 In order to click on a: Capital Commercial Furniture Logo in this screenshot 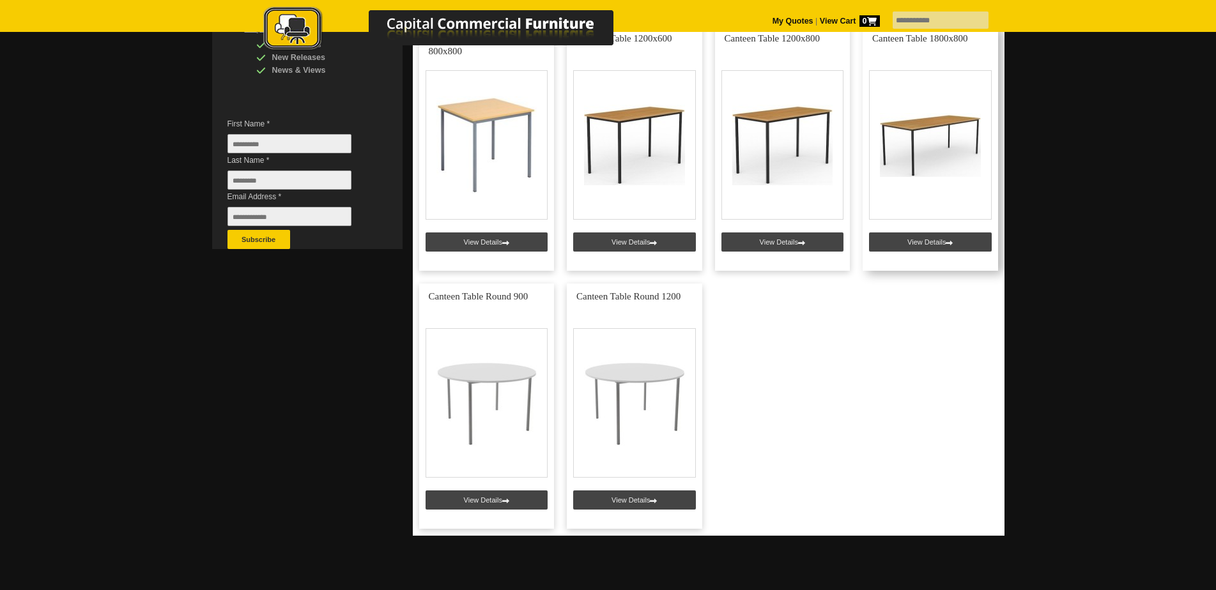, I will do `click(452, 31)`.